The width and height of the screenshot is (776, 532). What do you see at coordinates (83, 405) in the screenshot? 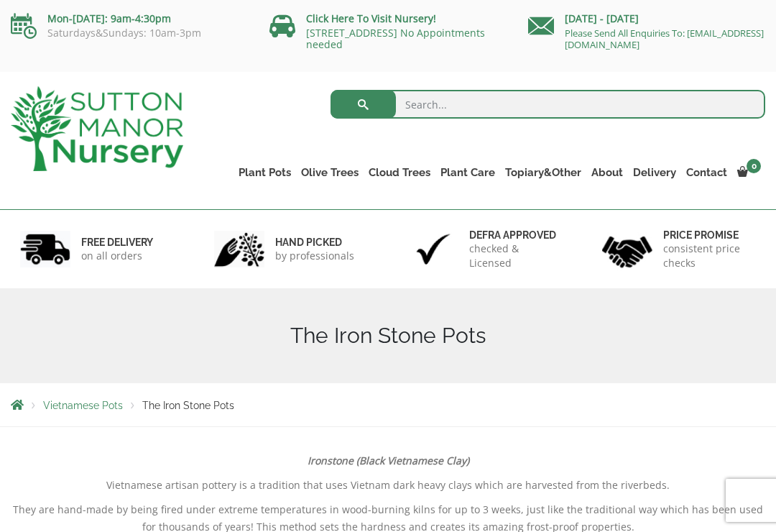
I see `a: Vietnamese Pots` at bounding box center [83, 405].